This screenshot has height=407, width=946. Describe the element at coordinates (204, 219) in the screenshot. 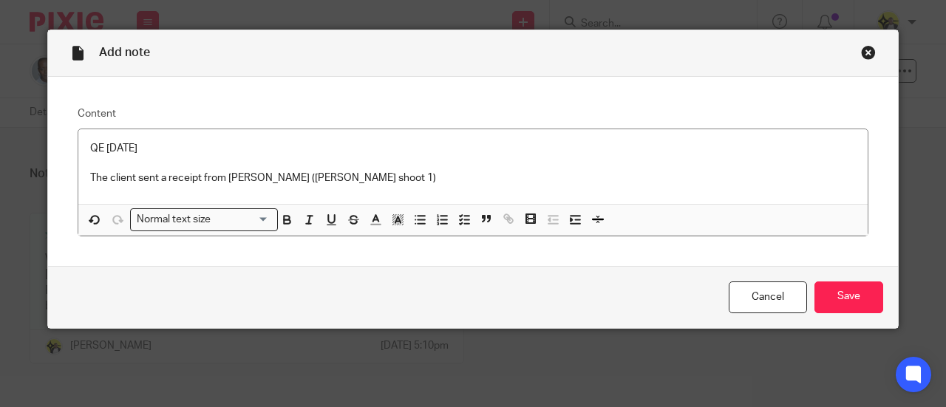

I see `div: Search for option` at that location.